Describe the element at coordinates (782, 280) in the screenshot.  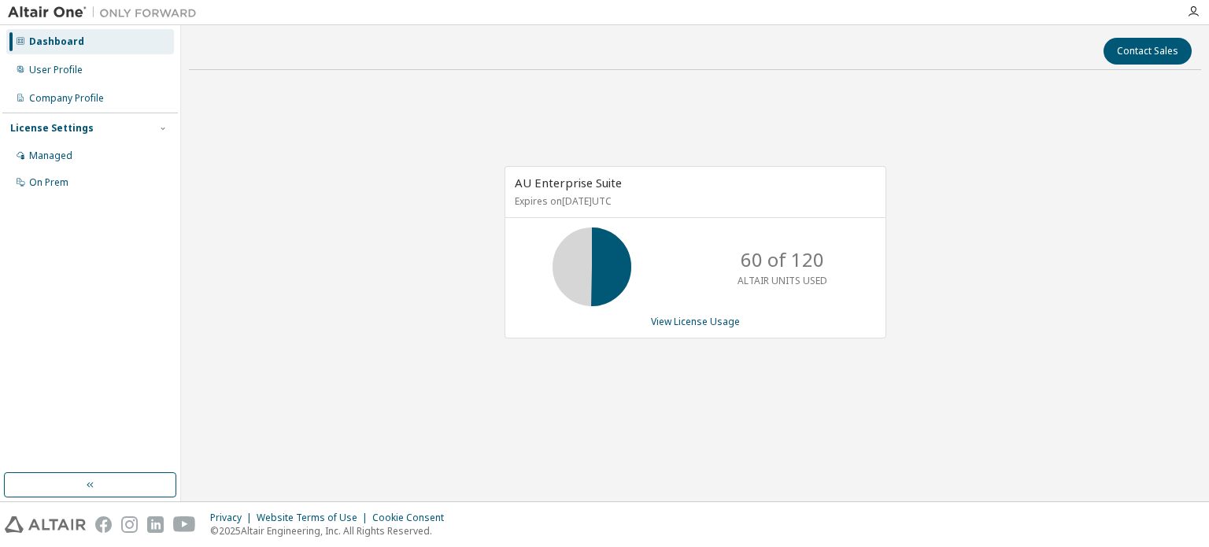
I see `p: ALTAIR UNITS USED` at that location.